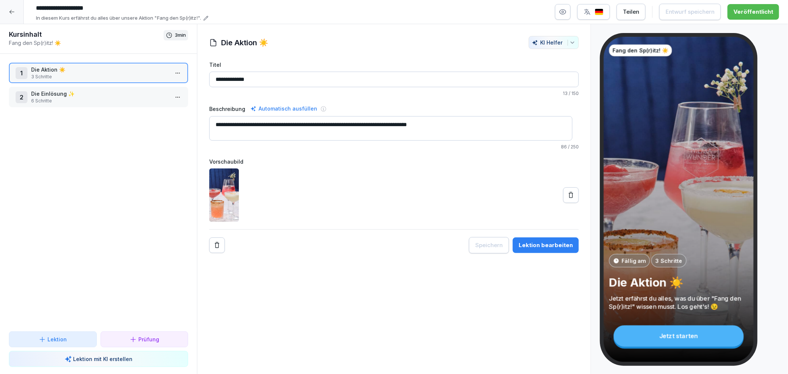 The height and width of the screenshot is (374, 788). What do you see at coordinates (753, 12) in the screenshot?
I see `button: Veröffentlicht` at bounding box center [753, 12].